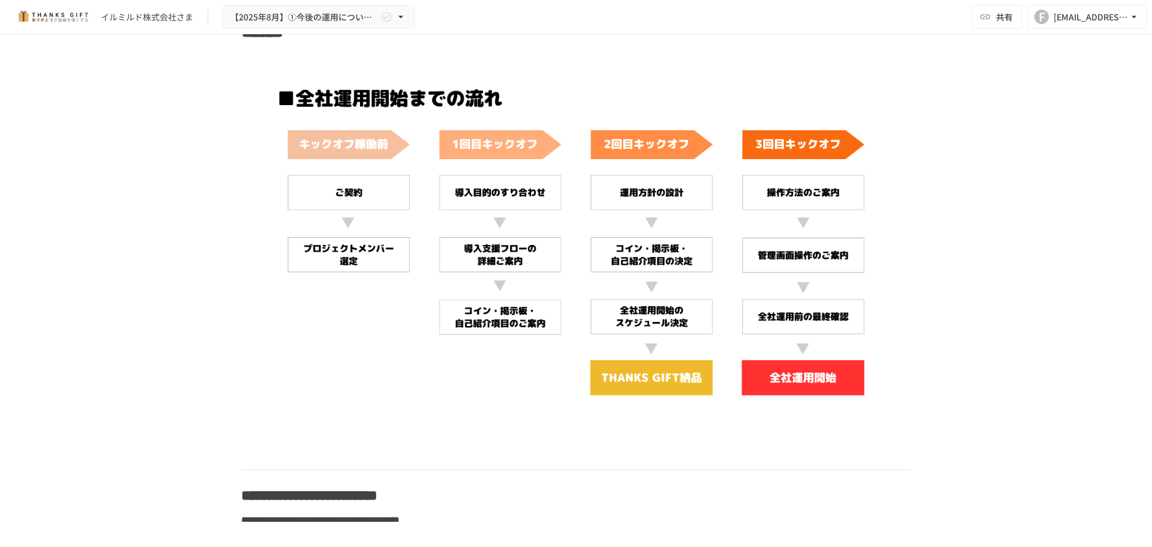 The image size is (1152, 547). I want to click on img: mMP1OxWUAhQbsRWCurg7vIHe5HqDpP7qZo7fRoNLXQh, so click(53, 17).